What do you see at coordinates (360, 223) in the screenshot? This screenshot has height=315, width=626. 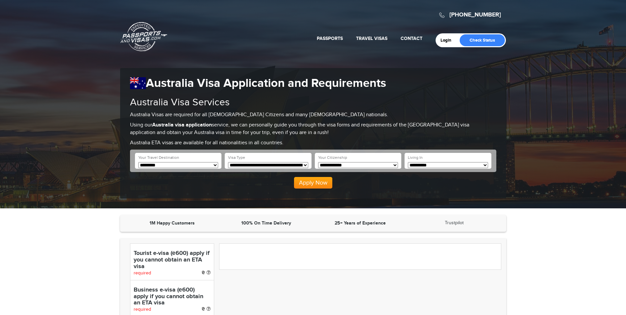 I see `strong: 25+ Years of Experience` at bounding box center [360, 223].